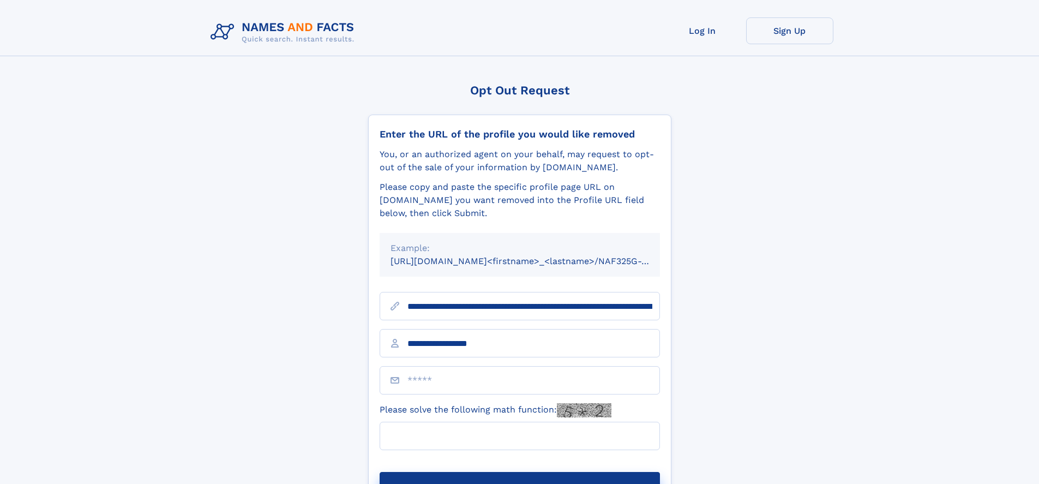 This screenshot has height=484, width=1039. Describe the element at coordinates (789, 31) in the screenshot. I see `a: Sign Up` at that location.